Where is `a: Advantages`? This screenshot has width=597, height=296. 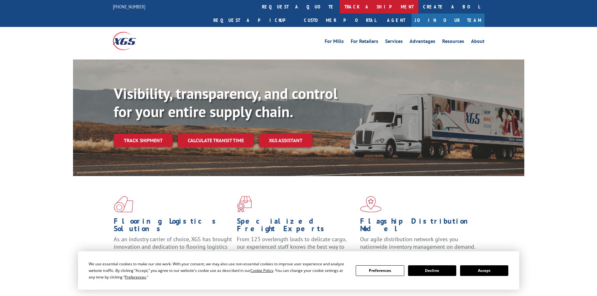 a: Advantages is located at coordinates (423, 42).